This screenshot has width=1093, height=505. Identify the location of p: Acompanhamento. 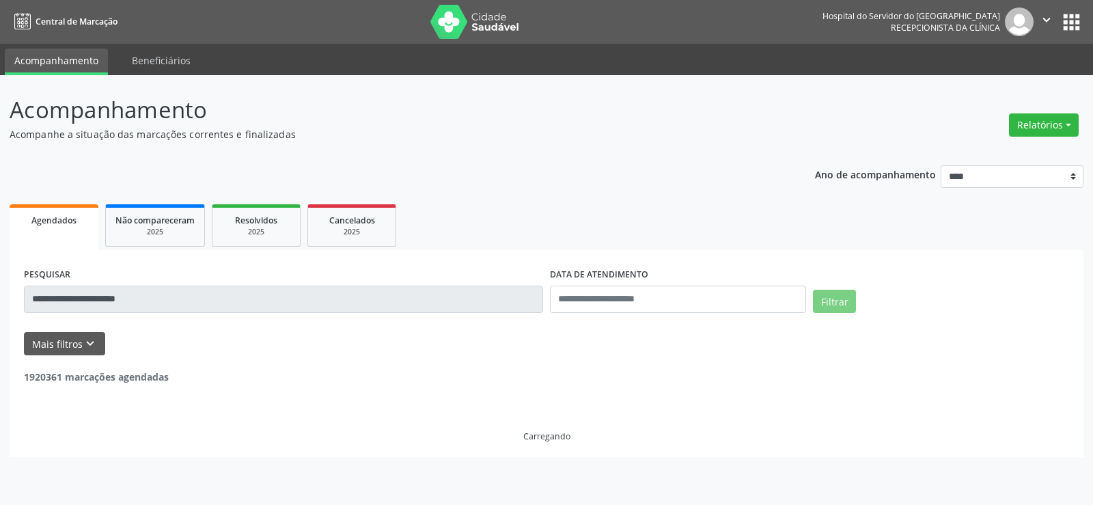
(385, 110).